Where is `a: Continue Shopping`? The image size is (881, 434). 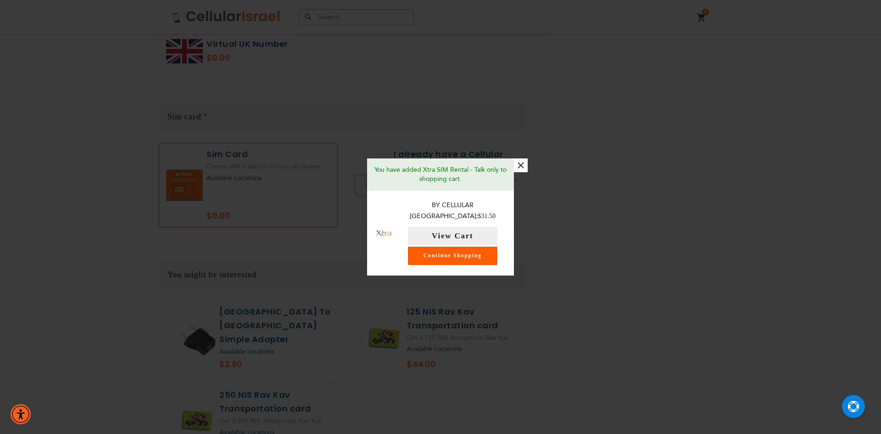
a: Continue Shopping is located at coordinates (453, 256).